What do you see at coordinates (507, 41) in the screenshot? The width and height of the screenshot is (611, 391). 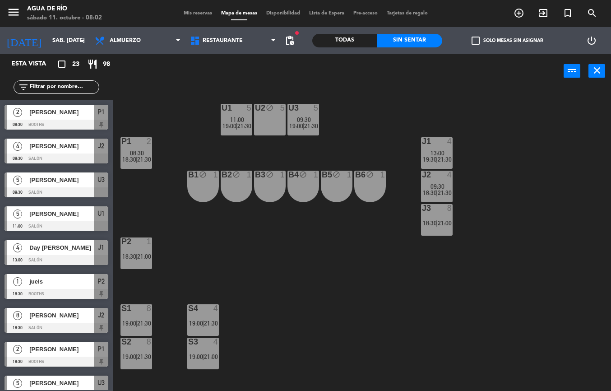 I see `label: Solo mesas sin asignar` at bounding box center [507, 41].